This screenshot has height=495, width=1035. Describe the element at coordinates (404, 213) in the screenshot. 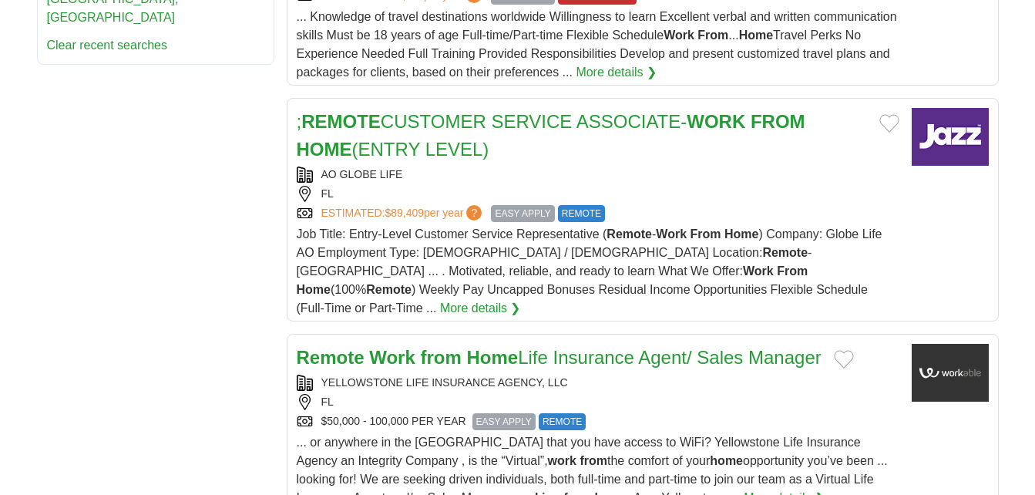

I see `span: $89,409` at that location.